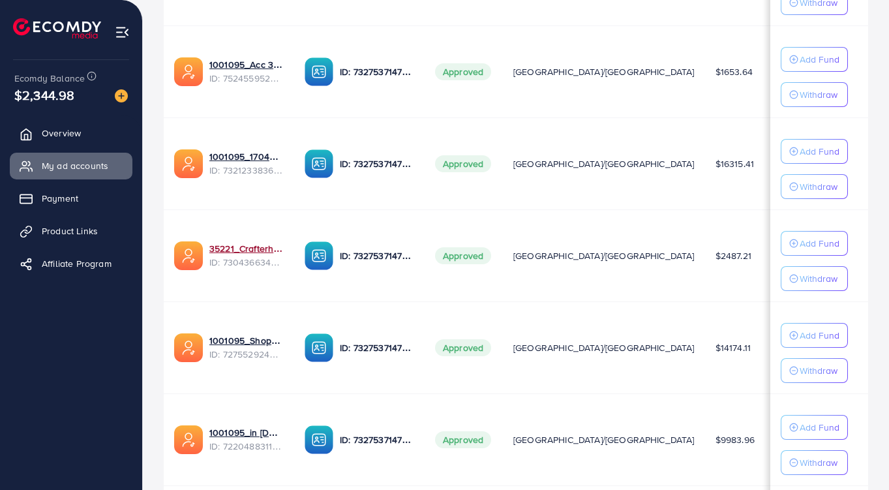 Image resolution: width=889 pixels, height=490 pixels. Describe the element at coordinates (71, 133) in the screenshot. I see `a: Overview` at that location.